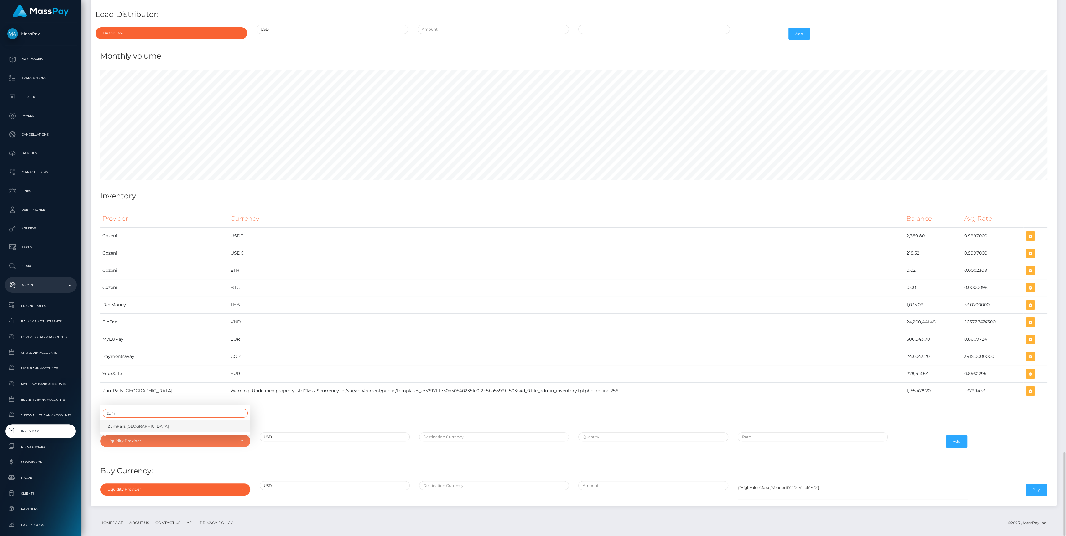  What do you see at coordinates (41, 431) in the screenshot?
I see `a: Inventory` at bounding box center [41, 431].